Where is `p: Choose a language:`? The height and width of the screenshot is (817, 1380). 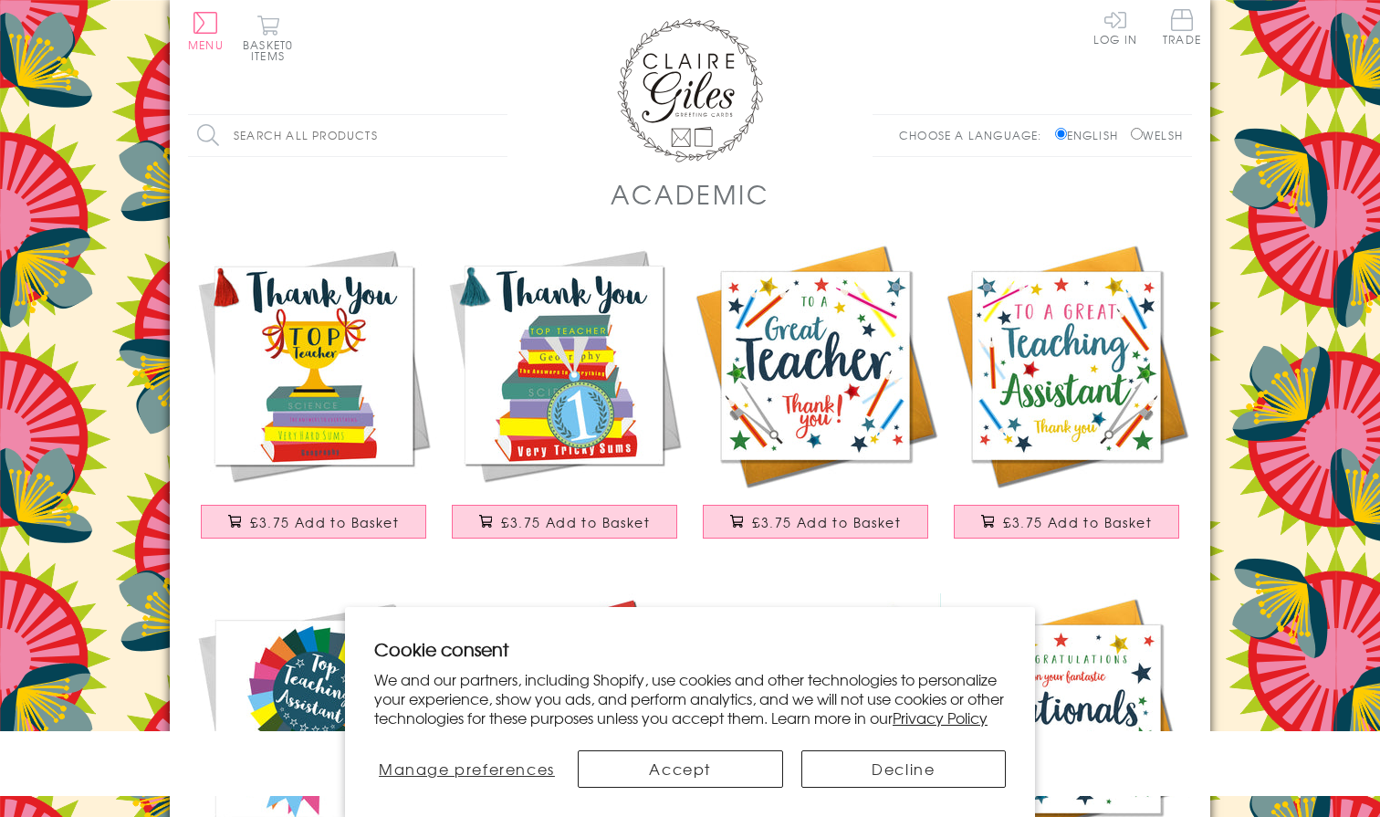
p: Choose a language: is located at coordinates (975, 135).